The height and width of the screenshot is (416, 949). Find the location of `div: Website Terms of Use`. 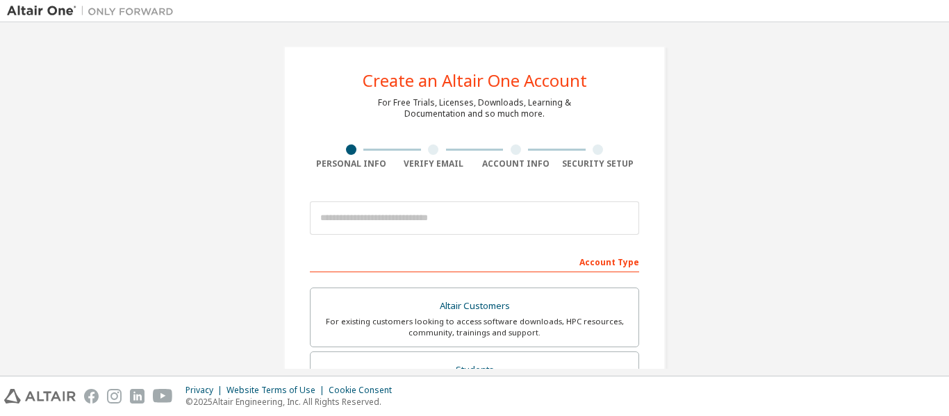

div: Website Terms of Use is located at coordinates (277, 390).